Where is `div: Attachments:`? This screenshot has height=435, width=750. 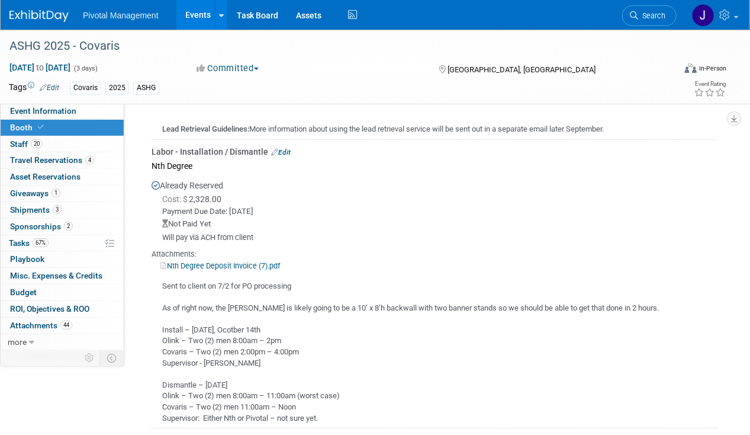
div: Attachments: is located at coordinates (435, 254).